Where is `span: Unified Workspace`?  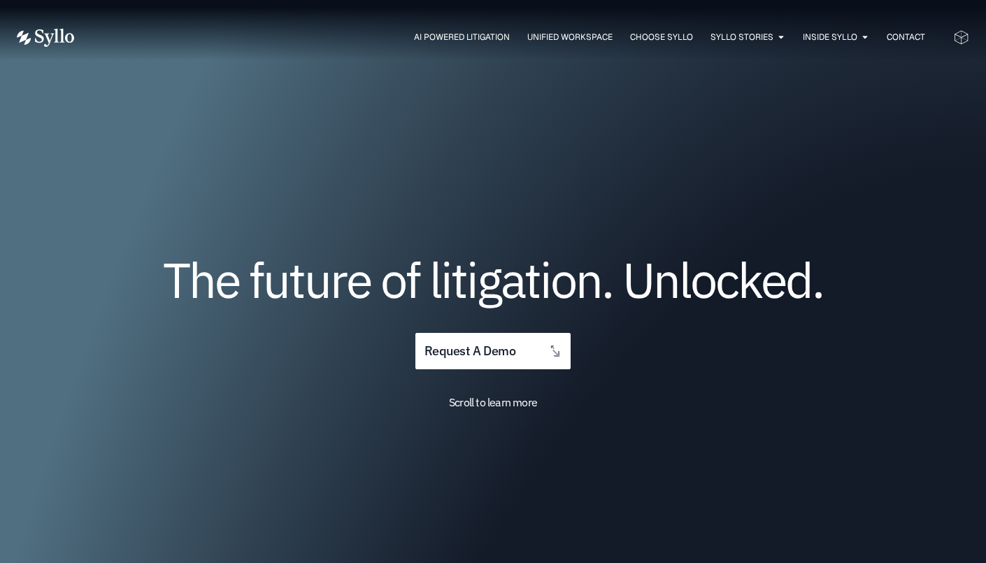
span: Unified Workspace is located at coordinates (570, 37).